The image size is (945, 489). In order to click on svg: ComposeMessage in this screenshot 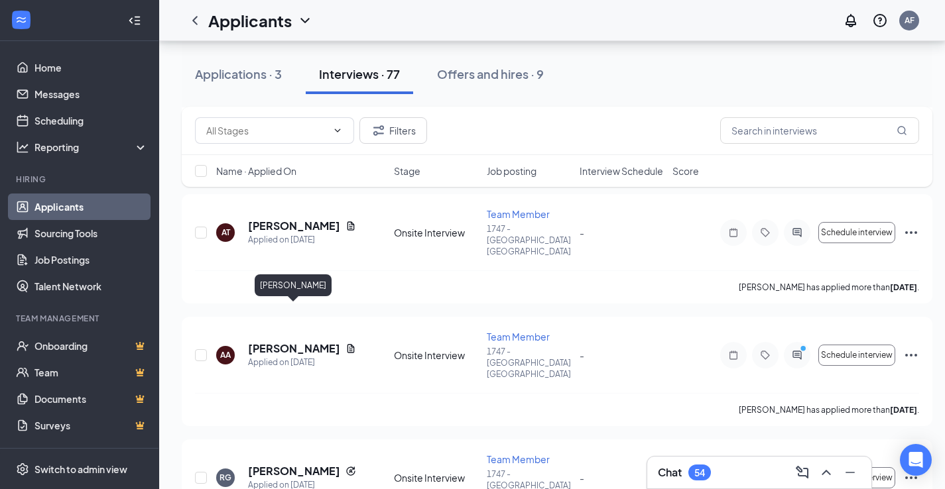, I will do `click(802, 473)`.